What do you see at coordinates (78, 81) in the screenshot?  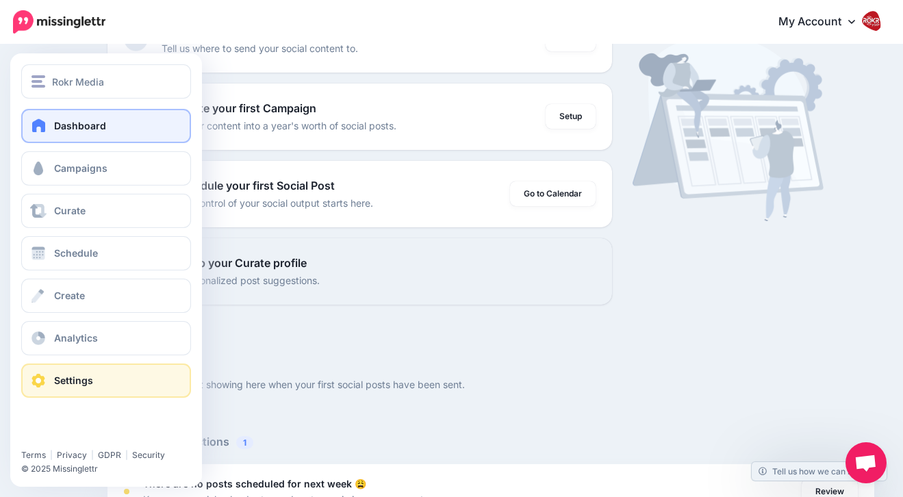 I see `span: Rokr Media` at bounding box center [78, 81].